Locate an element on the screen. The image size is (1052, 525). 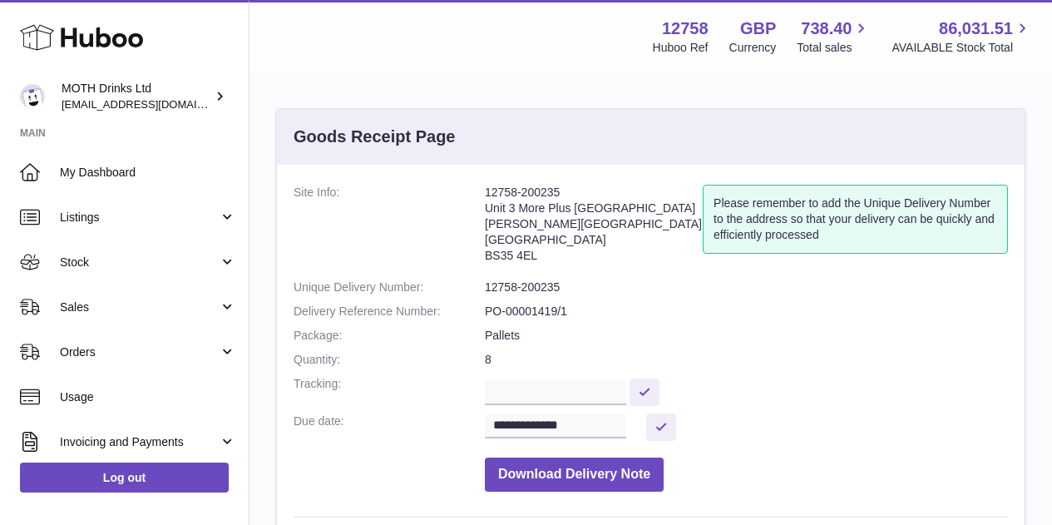
dt: Delivery Reference Number: is located at coordinates (389, 311).